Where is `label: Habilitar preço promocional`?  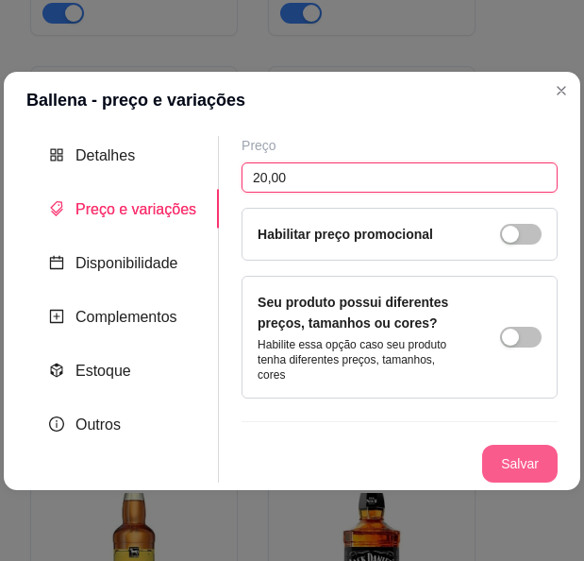 label: Habilitar preço promocional is located at coordinates (345, 234).